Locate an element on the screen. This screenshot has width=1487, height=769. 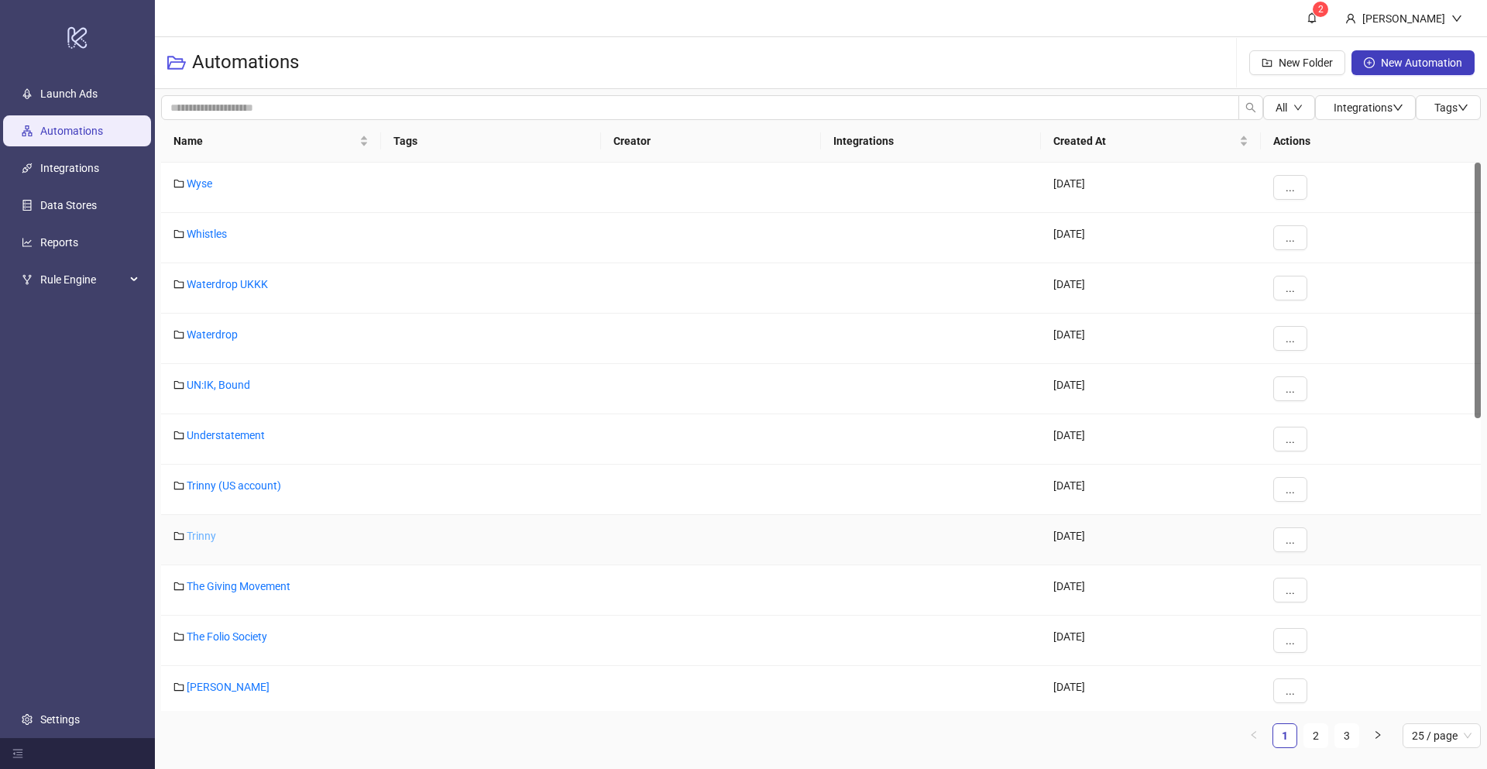
li: Previous Page is located at coordinates (1254, 736).